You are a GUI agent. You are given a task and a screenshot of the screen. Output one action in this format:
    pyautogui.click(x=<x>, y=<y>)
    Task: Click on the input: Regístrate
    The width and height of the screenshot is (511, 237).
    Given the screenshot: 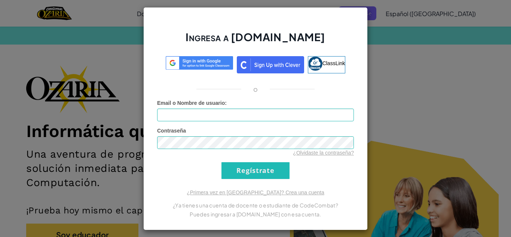 What is the action you would take?
    pyautogui.click(x=255, y=170)
    